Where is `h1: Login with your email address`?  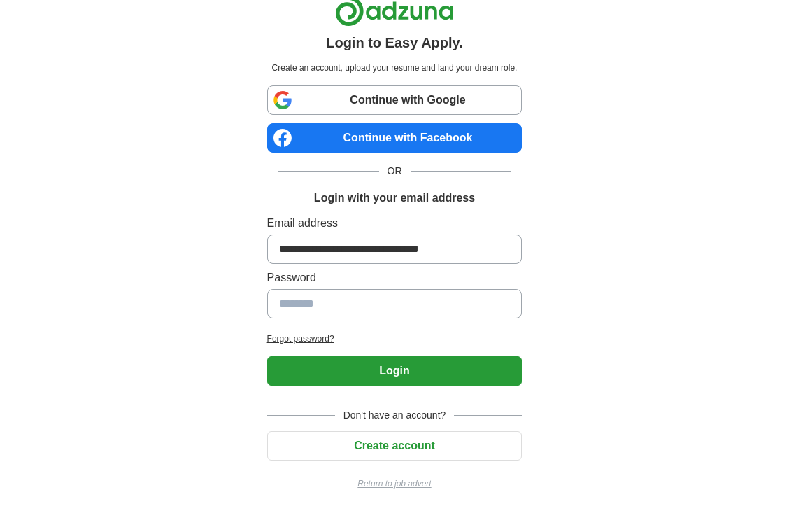 h1: Login with your email address is located at coordinates (395, 198).